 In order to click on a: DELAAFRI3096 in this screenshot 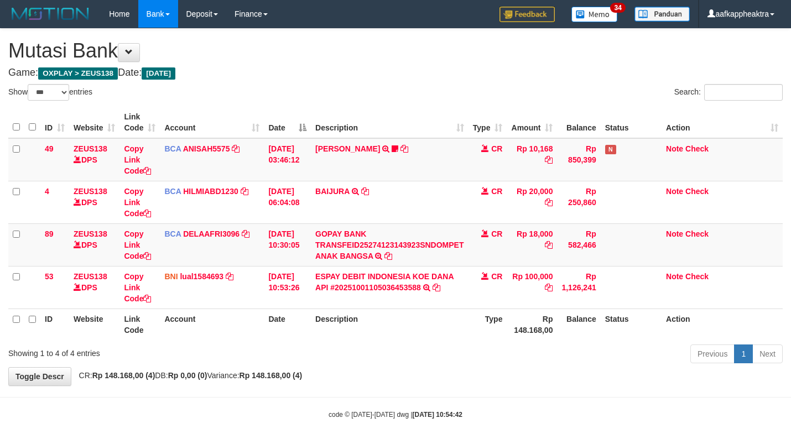, I will do `click(211, 234)`.